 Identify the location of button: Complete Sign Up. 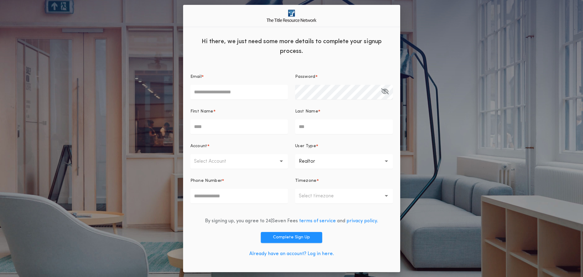
(292, 237).